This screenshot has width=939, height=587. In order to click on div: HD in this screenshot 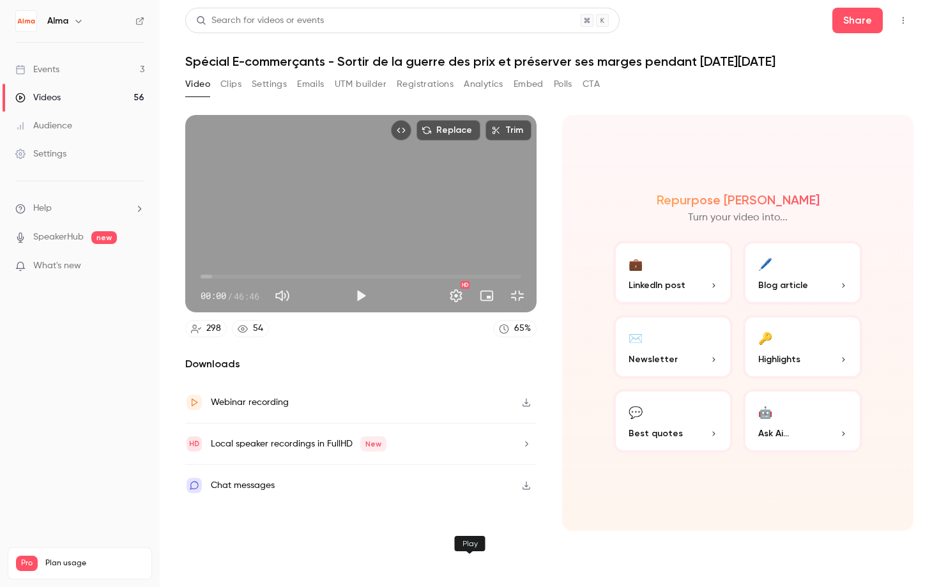, I will do `click(465, 285)`.